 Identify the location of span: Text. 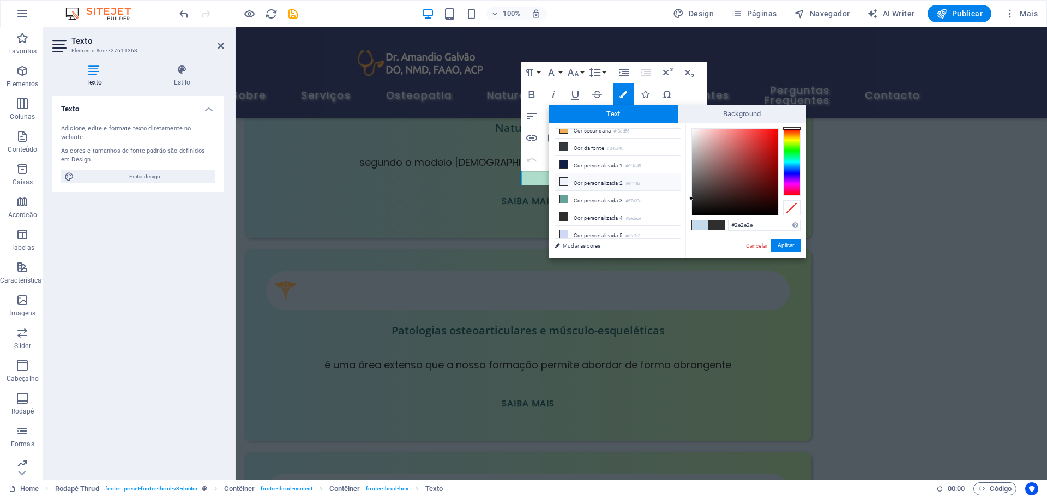
(613, 114).